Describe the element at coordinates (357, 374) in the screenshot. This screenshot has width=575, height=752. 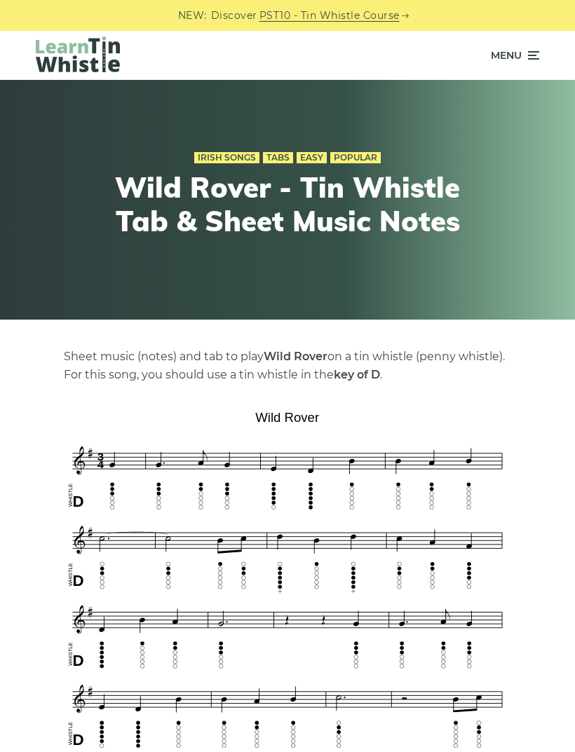
I see `strong: key of D` at that location.